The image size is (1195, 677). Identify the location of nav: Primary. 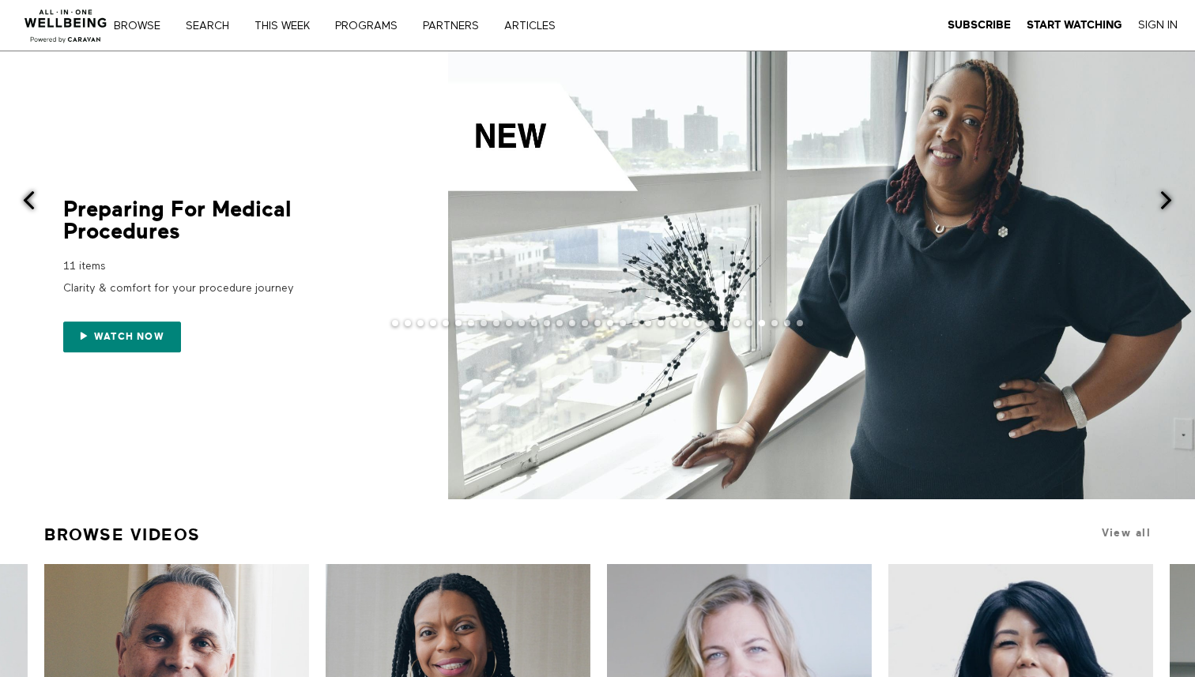
(357, 25).